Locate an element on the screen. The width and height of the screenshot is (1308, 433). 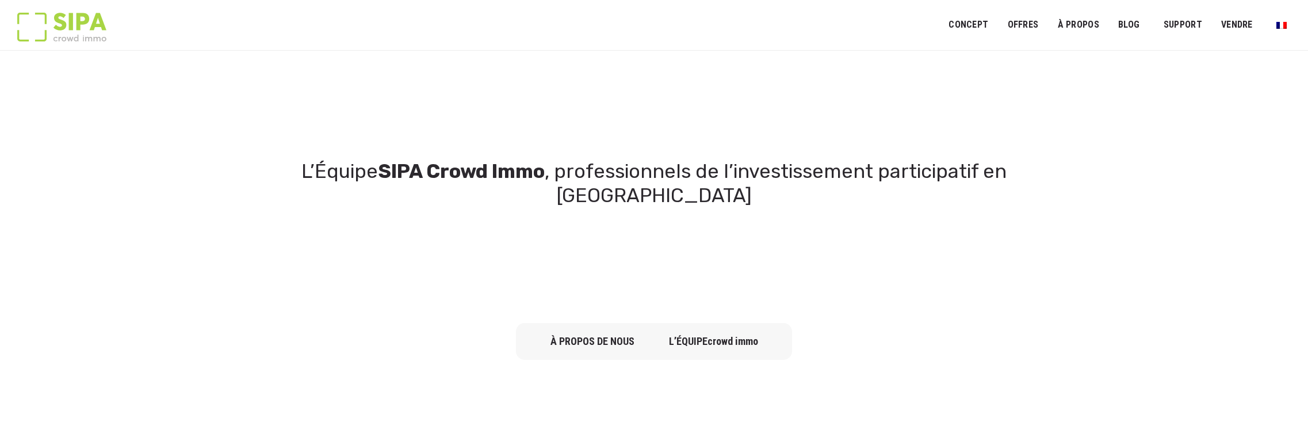
strong: SIPA Crowd Immo is located at coordinates (461, 171).